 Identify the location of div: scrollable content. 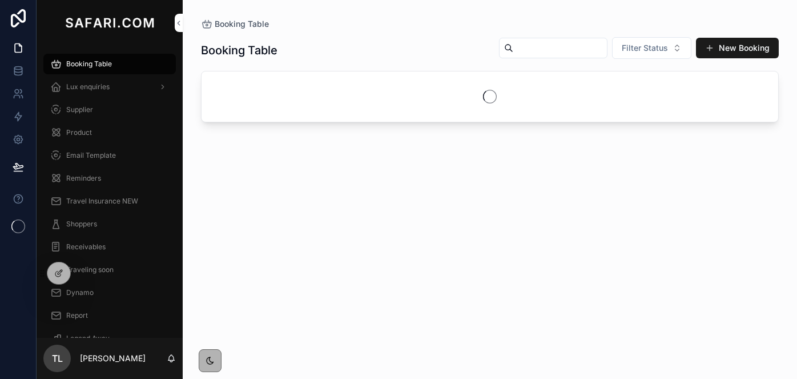
(110, 191).